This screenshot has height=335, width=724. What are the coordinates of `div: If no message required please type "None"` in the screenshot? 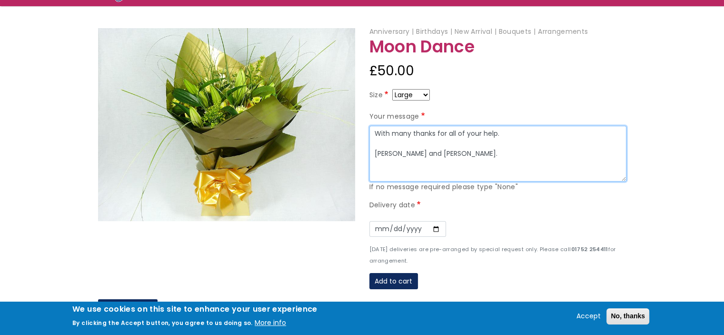 It's located at (498, 187).